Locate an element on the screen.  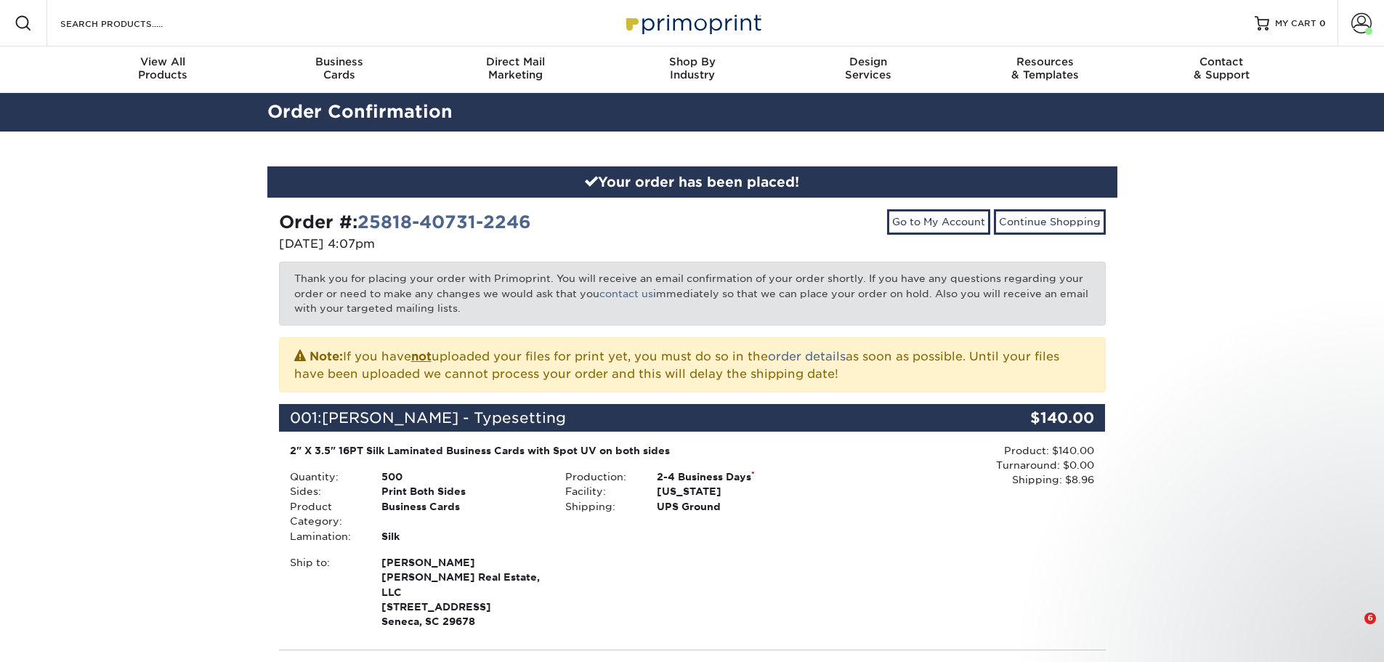
p: If you have uploaded your files for print yet, you must do so in the as soon as possible. Until y... is located at coordinates (692, 365).